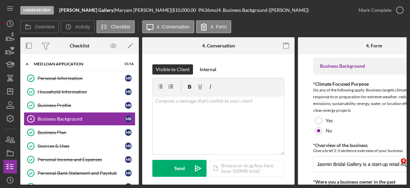 Image resolution: width=410 pixels, height=188 pixels. Describe the element at coordinates (201, 10) in the screenshot. I see `div: 9 %` at that location.